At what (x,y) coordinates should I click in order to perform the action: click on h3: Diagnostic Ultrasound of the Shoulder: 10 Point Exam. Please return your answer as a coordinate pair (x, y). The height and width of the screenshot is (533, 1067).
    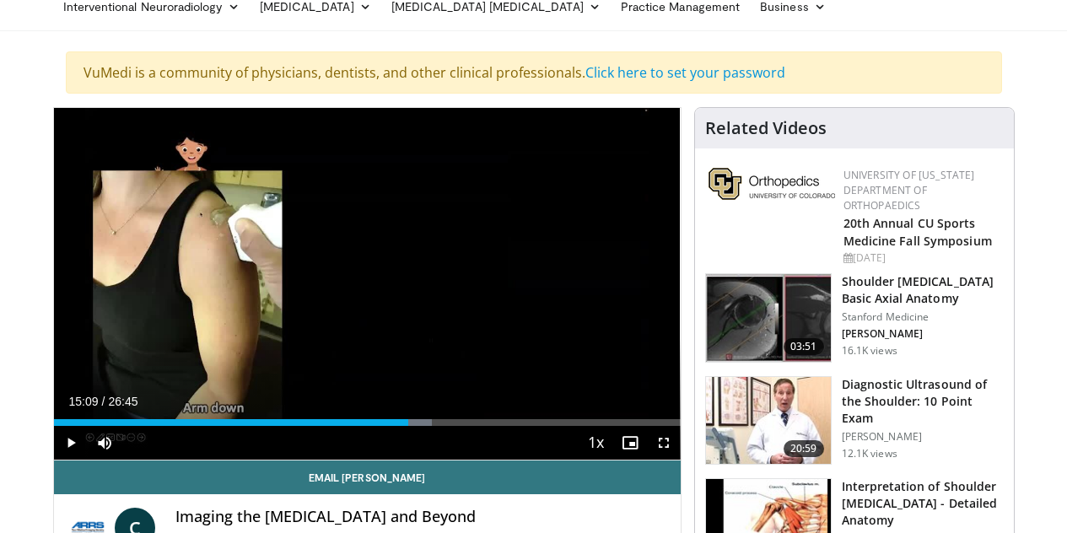
    Looking at the image, I should click on (923, 402).